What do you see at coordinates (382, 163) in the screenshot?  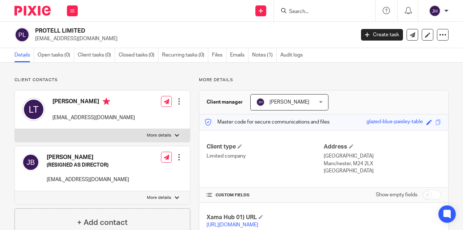 I see `p: Manchester, M24 2LX` at bounding box center [382, 163].